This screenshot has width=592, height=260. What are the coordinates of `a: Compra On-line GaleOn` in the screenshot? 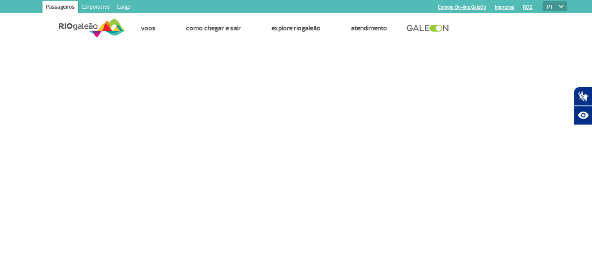 It's located at (462, 7).